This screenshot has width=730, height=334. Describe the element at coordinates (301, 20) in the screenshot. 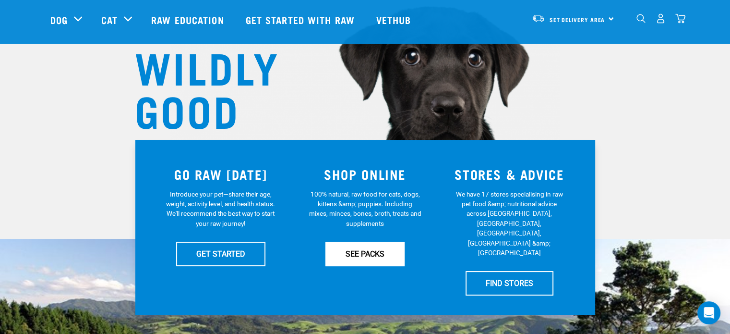

I see `a: Get started with Raw` at that location.